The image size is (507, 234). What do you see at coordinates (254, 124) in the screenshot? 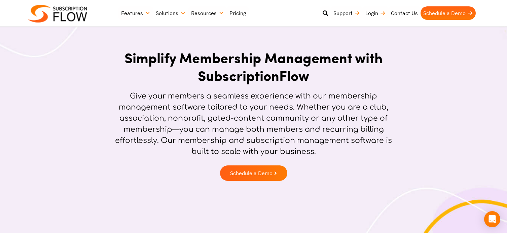
I see `p: Give your members a seamless experience with our membership management software tailored to your ...` at bounding box center [254, 124].